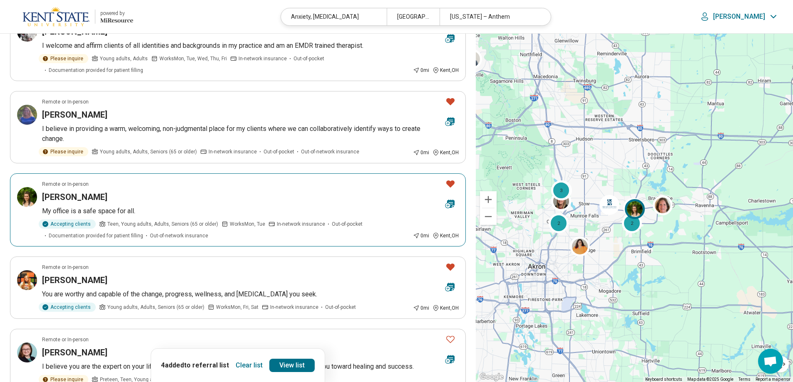 The height and width of the screenshot is (382, 793). What do you see at coordinates (488, 217) in the screenshot?
I see `button: Zoom out` at bounding box center [488, 217].